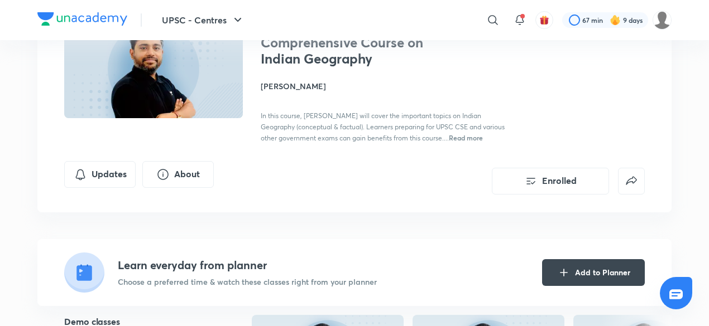 The height and width of the screenshot is (326, 709). What do you see at coordinates (100, 175) in the screenshot?
I see `button: Updates` at bounding box center [100, 175].